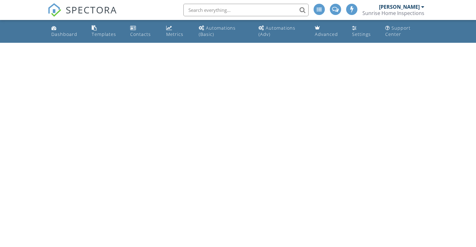 The width and height of the screenshot is (476, 247). I want to click on a: Automations (Advanced), so click(281, 31).